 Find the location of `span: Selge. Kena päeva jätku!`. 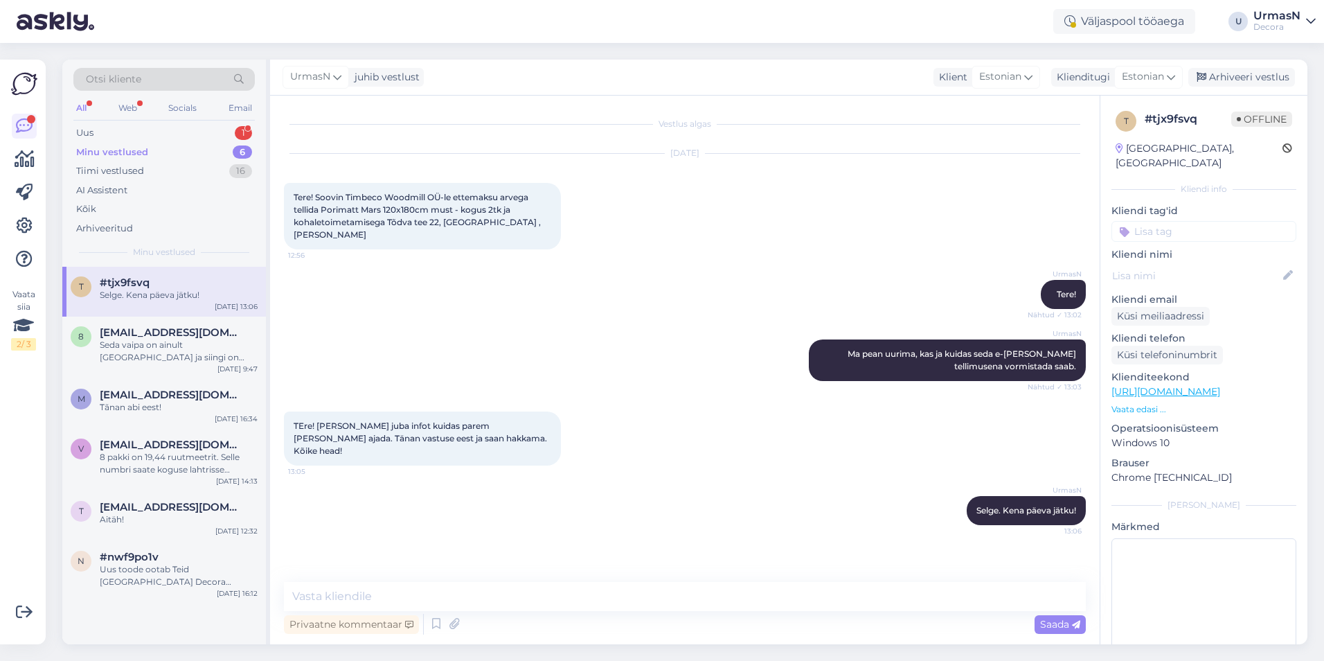

span: Selge. Kena päeva jätku! is located at coordinates (1027, 510).